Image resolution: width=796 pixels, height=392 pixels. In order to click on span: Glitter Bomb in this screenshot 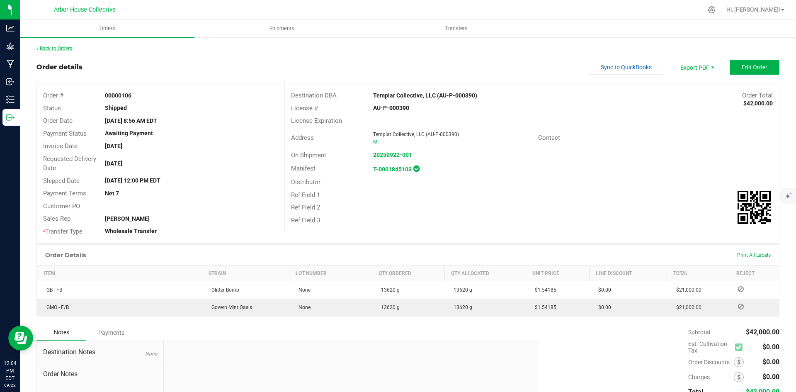, I will do `click(223, 290)`.